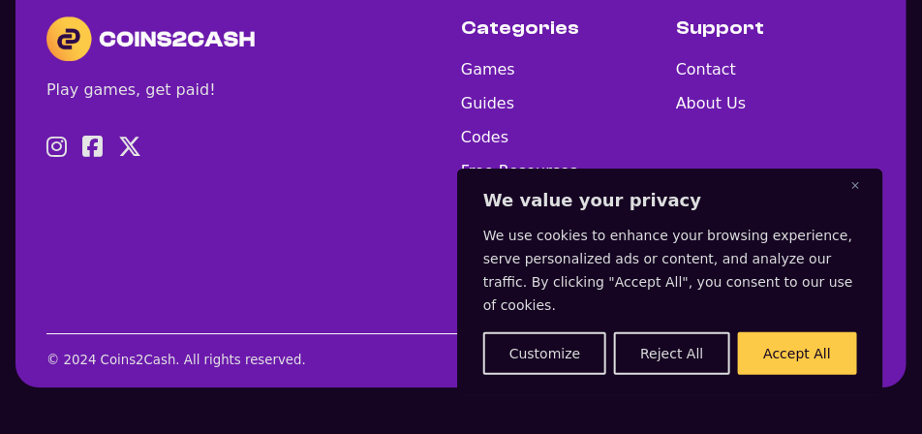 Image resolution: width=922 pixels, height=434 pixels. What do you see at coordinates (671, 354) in the screenshot?
I see `button: Reject All` at bounding box center [671, 354].